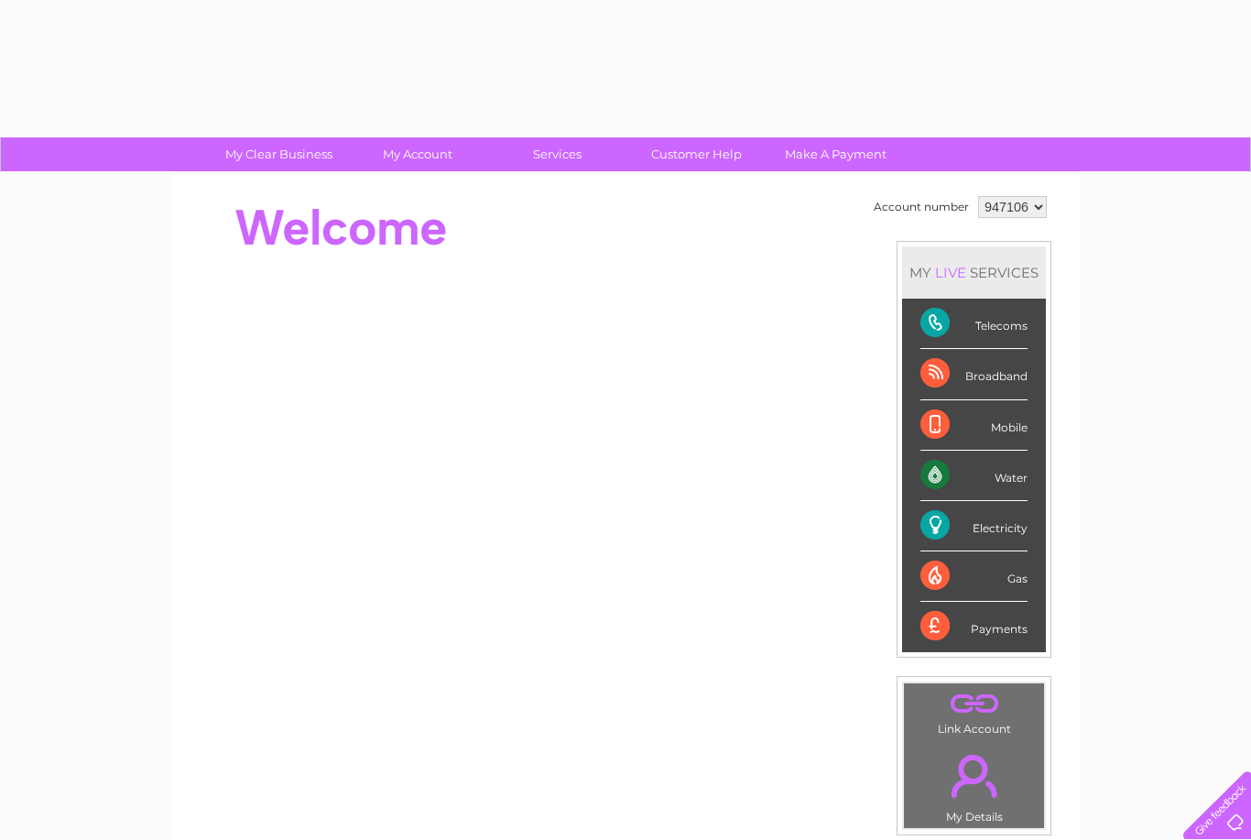  What do you see at coordinates (278, 154) in the screenshot?
I see `a: My Clear Business` at bounding box center [278, 154].